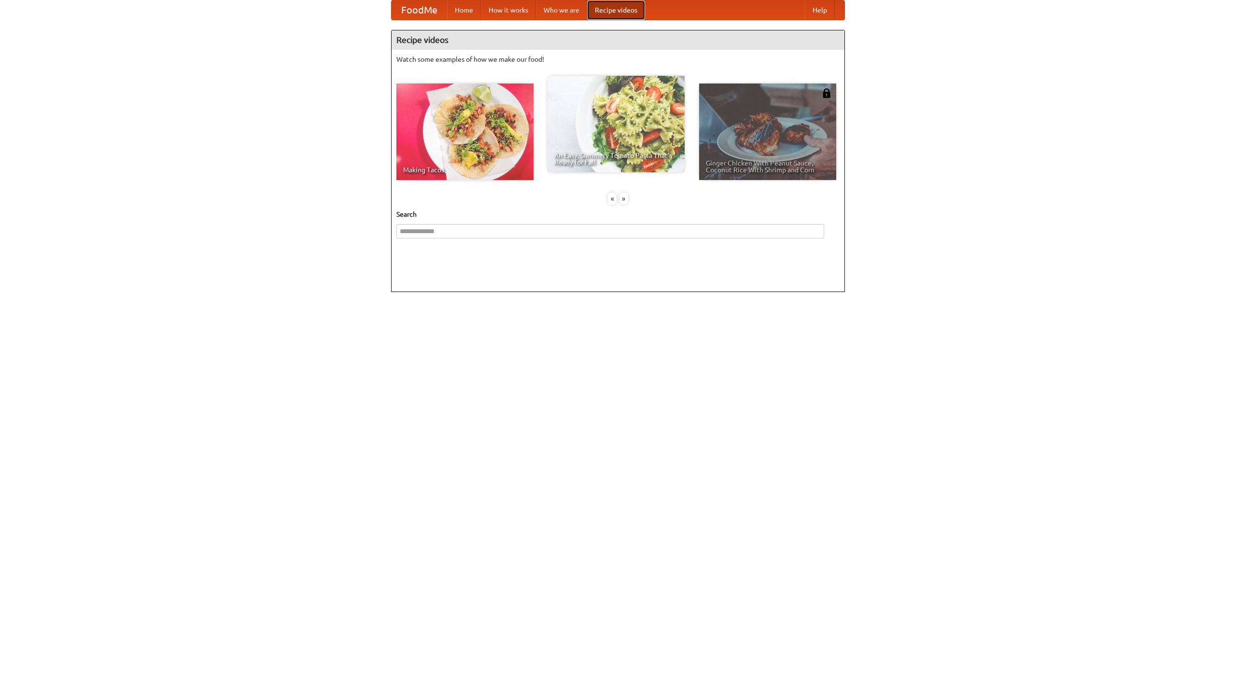 The image size is (1236, 683). Describe the element at coordinates (562, 10) in the screenshot. I see `a: Who we are` at that location.